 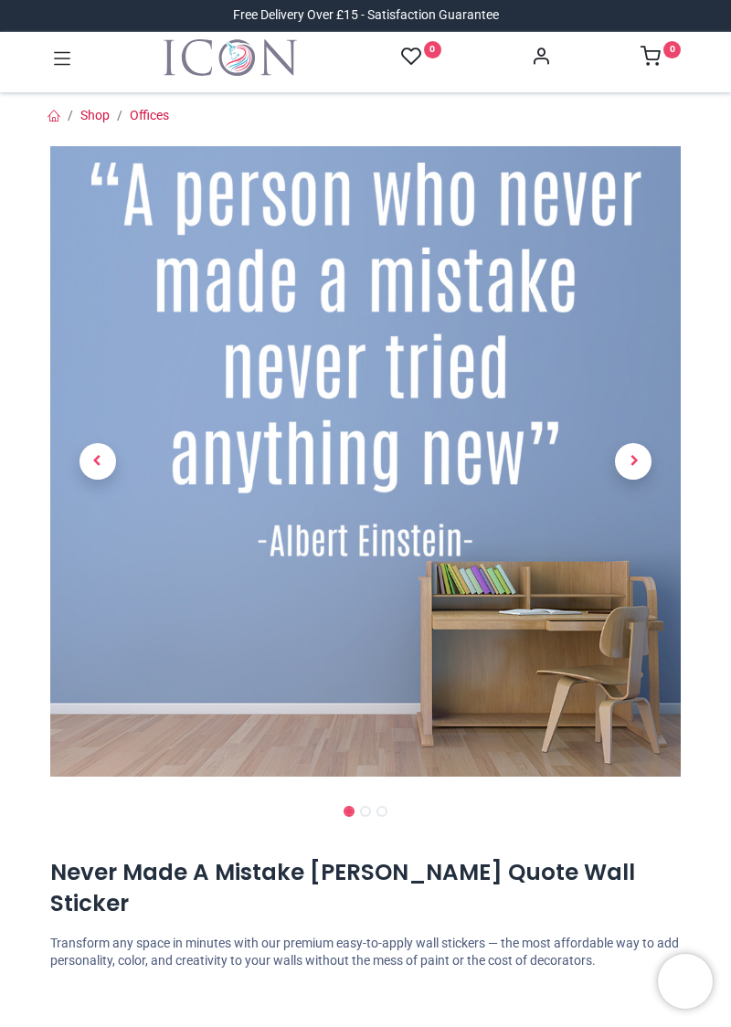 What do you see at coordinates (365, 952) in the screenshot?
I see `p: Transform any space in minutes with our premium easy-to-apply wall stickers — the most affordable...` at bounding box center [365, 952].